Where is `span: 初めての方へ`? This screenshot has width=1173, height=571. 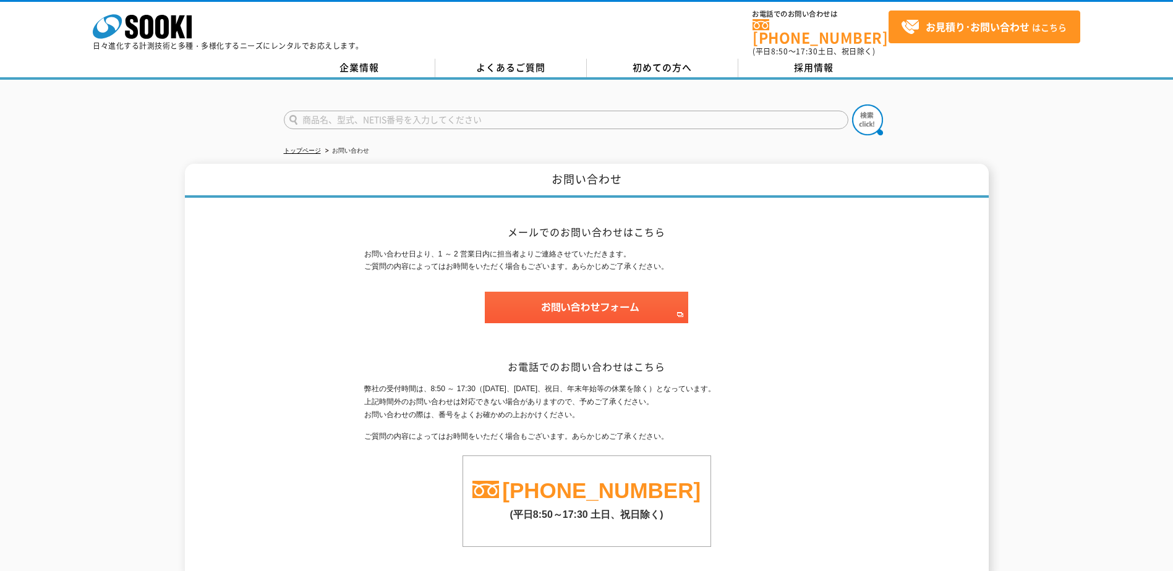
span: 初めての方へ is located at coordinates (662, 67).